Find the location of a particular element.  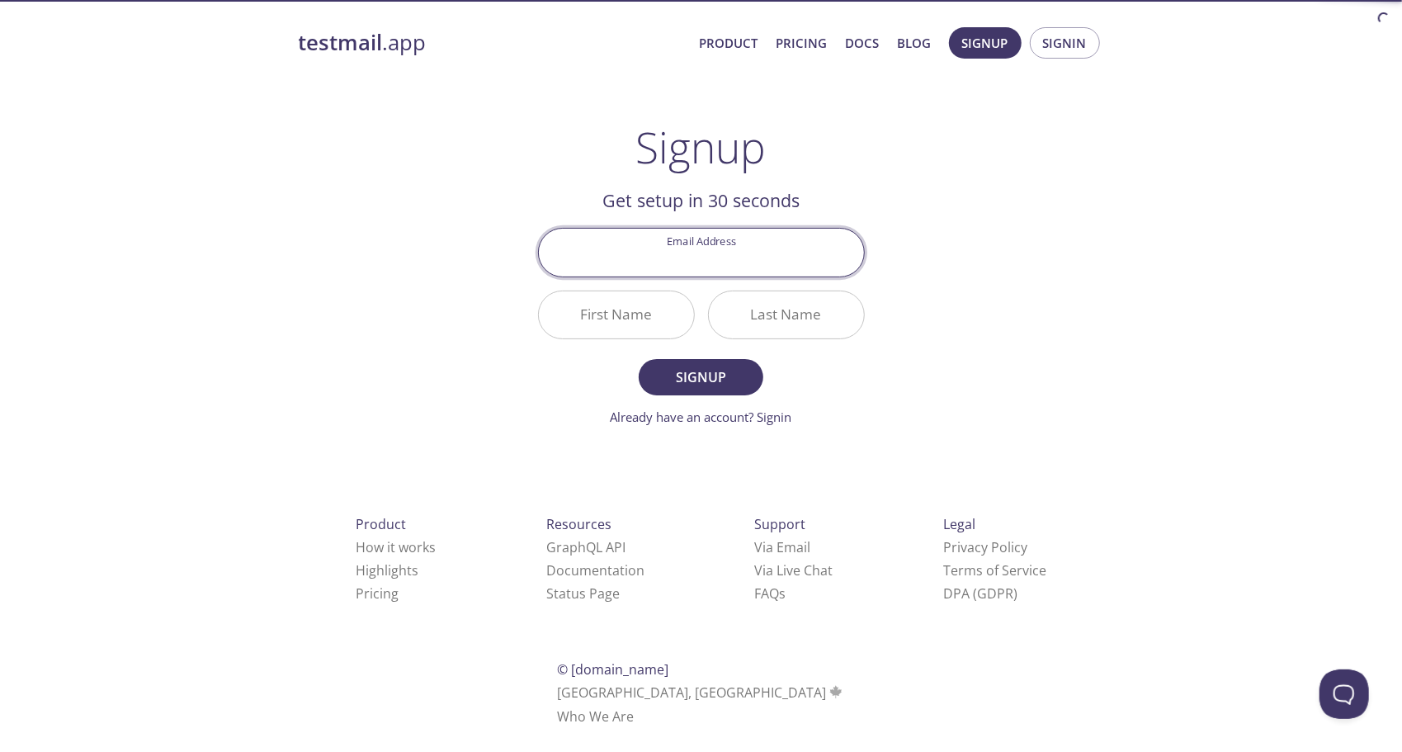

h1: Signup is located at coordinates (702, 147).